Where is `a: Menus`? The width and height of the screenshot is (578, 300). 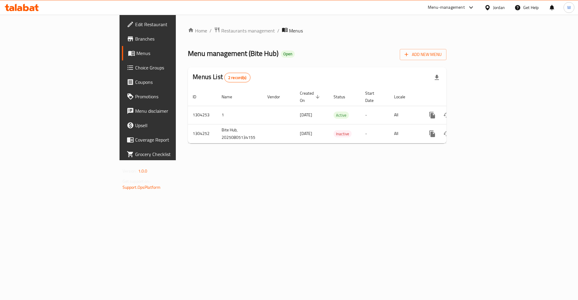
a: Menus is located at coordinates (169, 53).